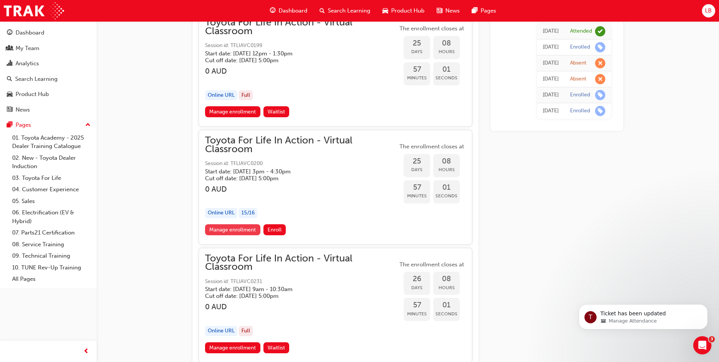  What do you see at coordinates (248, 213) in the screenshot?
I see `div: 15 / 16` at bounding box center [248, 213].